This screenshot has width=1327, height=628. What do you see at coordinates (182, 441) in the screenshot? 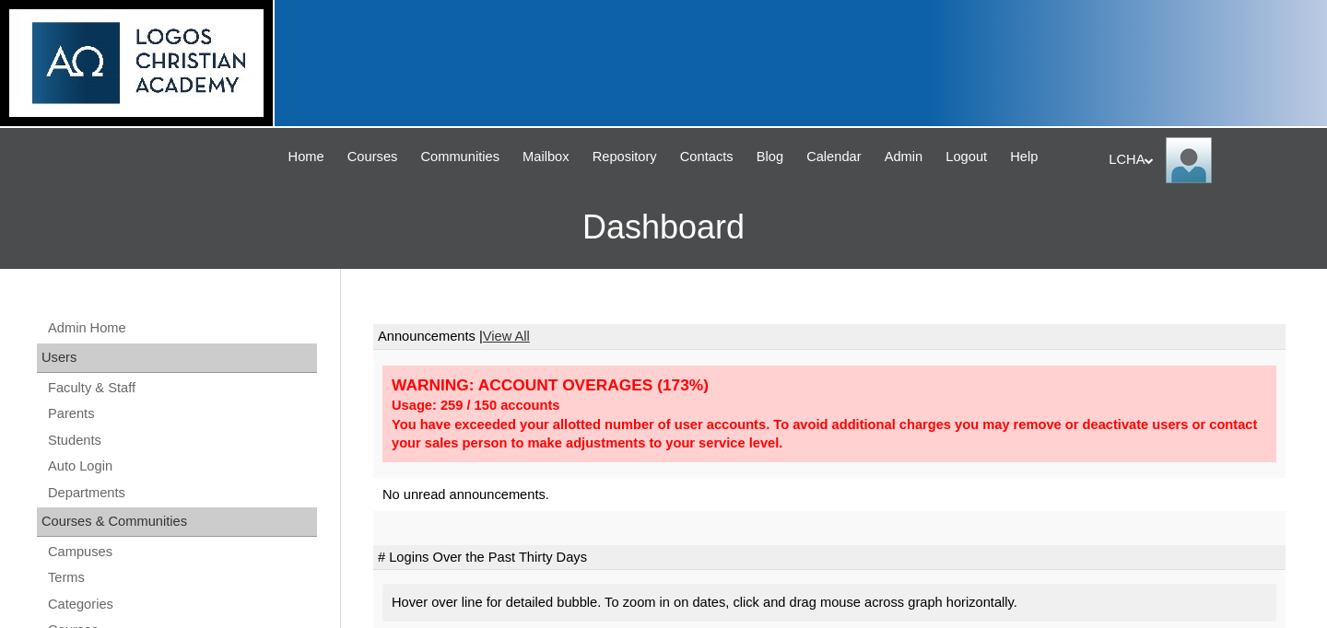
I see `a: Students` at bounding box center [182, 441].